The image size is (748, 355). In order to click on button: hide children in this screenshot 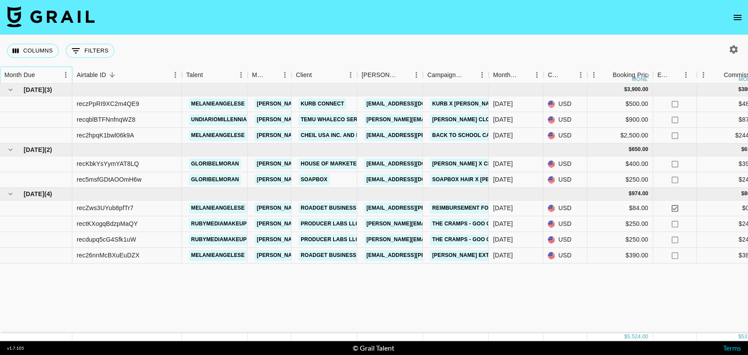, I will do `click(11, 150)`.